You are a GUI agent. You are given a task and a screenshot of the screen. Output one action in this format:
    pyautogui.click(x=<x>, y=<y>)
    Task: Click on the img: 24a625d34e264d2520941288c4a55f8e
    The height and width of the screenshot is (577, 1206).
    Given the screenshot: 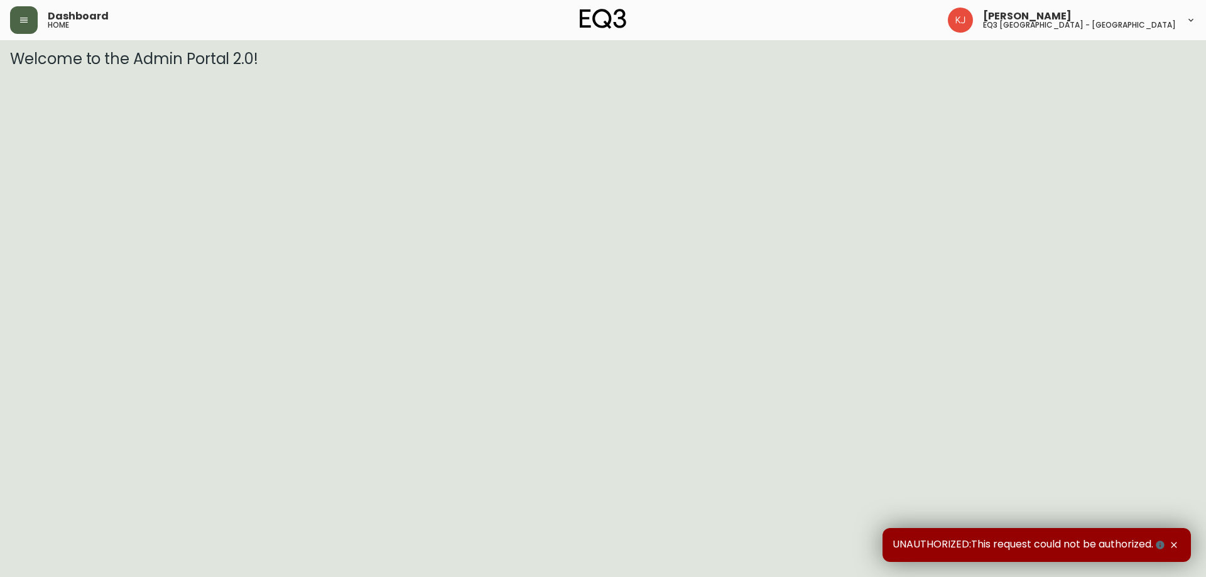 What is the action you would take?
    pyautogui.click(x=961, y=20)
    